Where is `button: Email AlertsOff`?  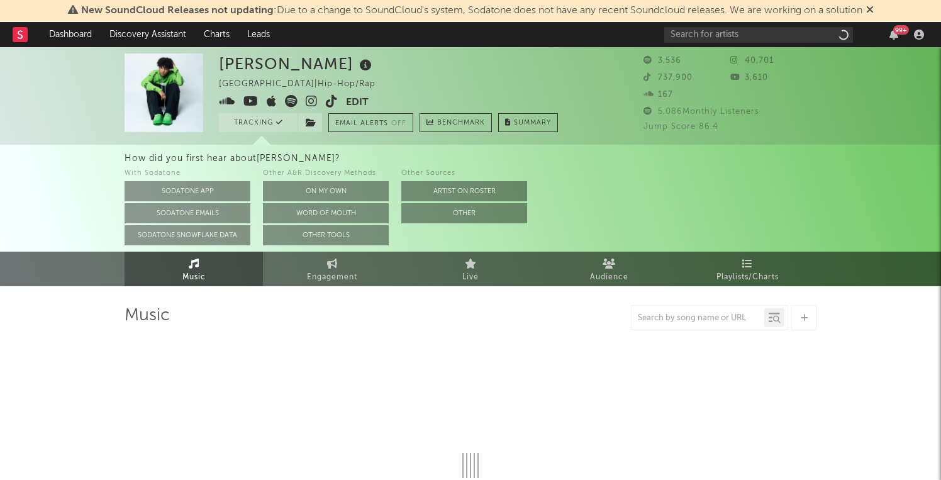 button: Email AlertsOff is located at coordinates (370, 123).